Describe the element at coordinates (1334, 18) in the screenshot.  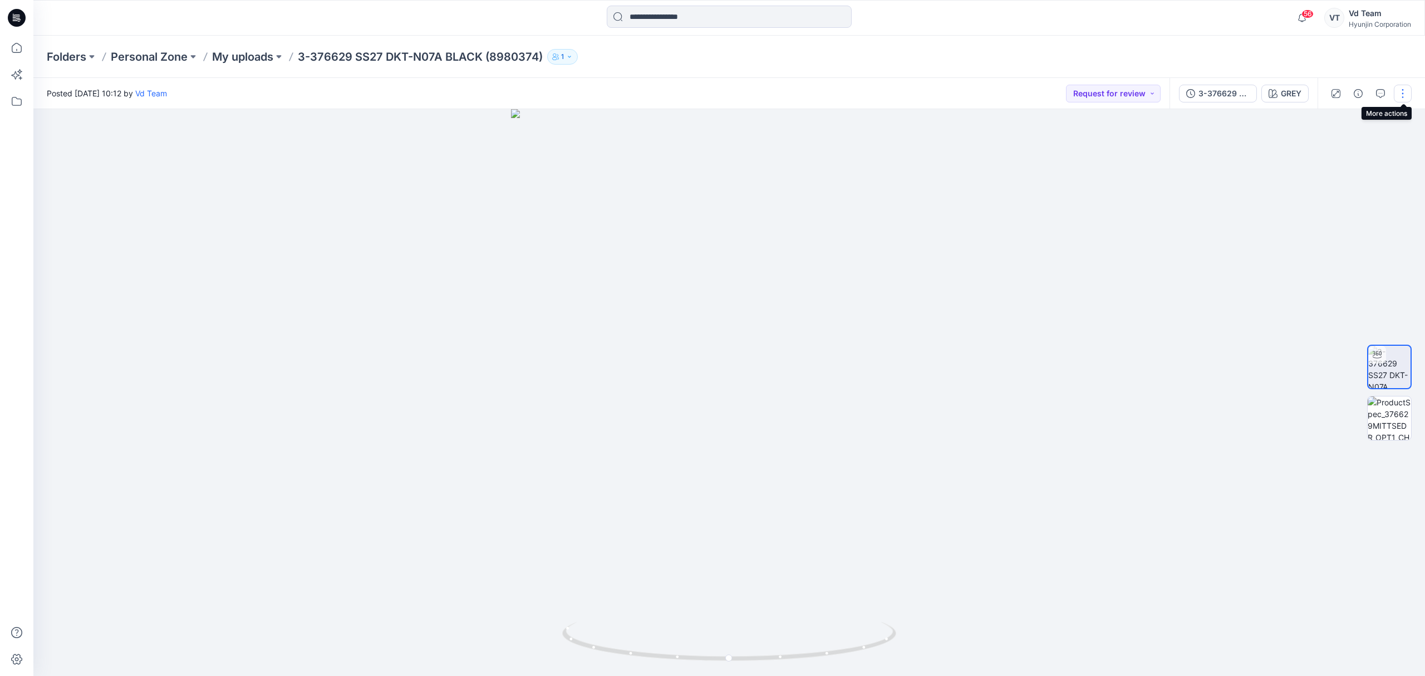
I see `div: VT` at that location.